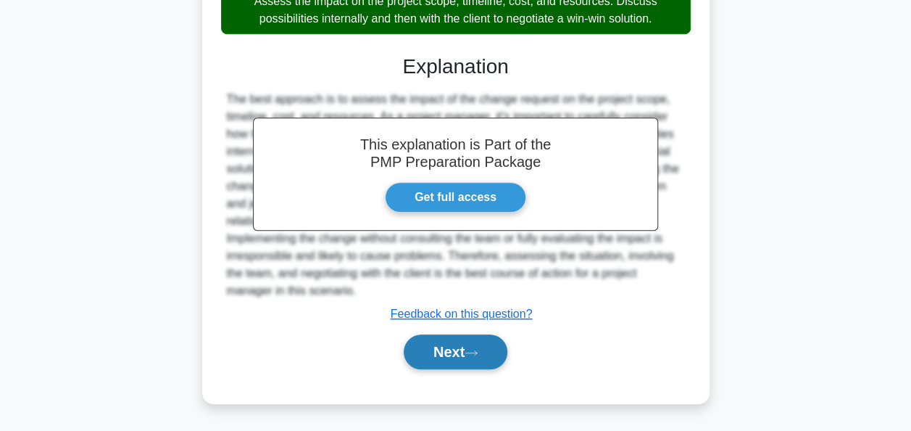 The image size is (911, 431). I want to click on a: Feedback on this question?, so click(462, 313).